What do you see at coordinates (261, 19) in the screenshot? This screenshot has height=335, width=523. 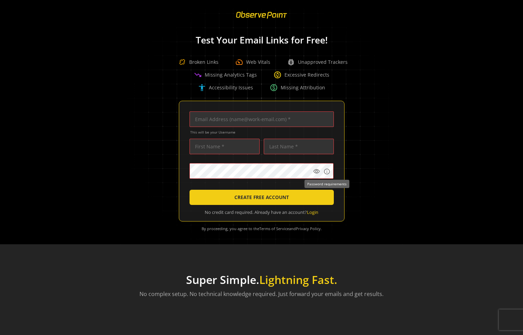 I see `a: ObservePoint Homepage` at bounding box center [261, 19].